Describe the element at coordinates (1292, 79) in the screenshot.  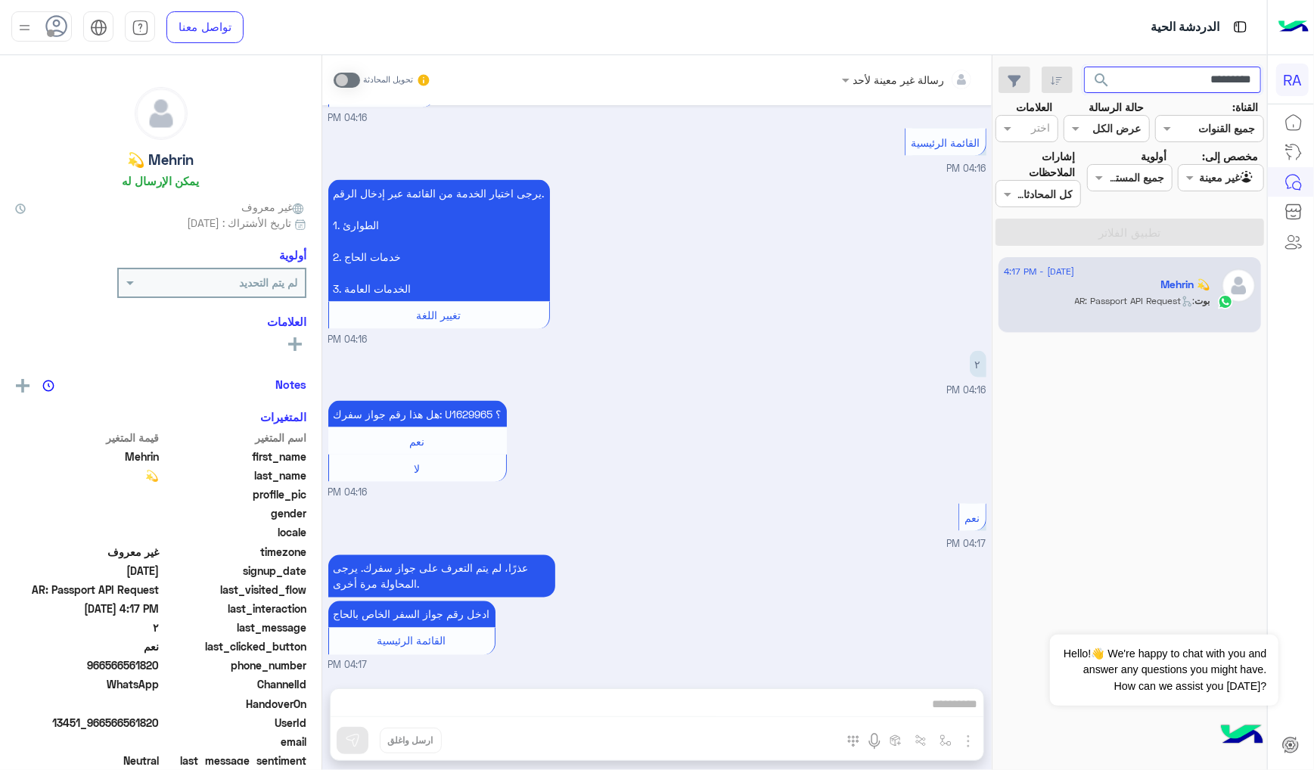
I see `div: RA` at that location.